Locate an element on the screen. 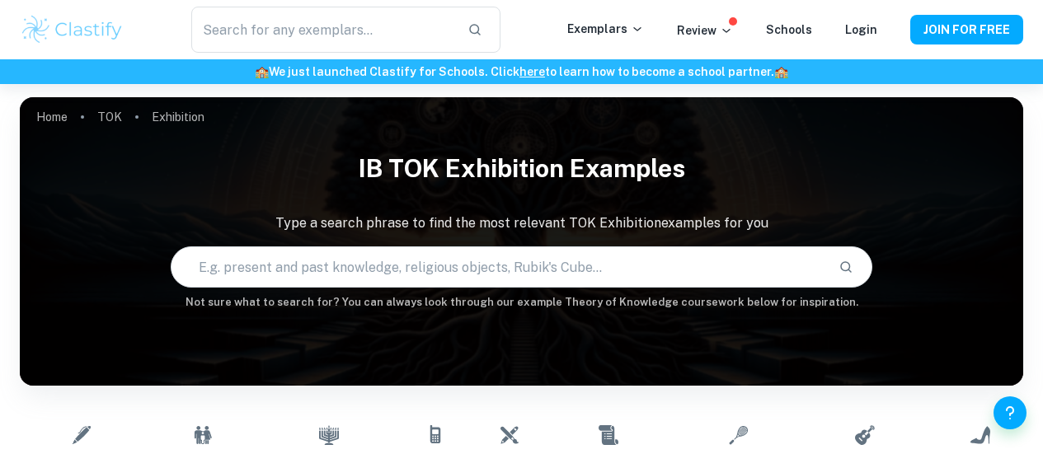 Image resolution: width=1043 pixels, height=454 pixels. button: Search is located at coordinates (846, 267).